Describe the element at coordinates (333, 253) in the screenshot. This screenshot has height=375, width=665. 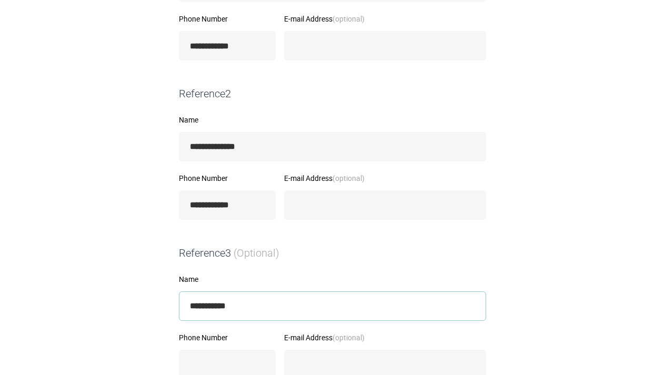
I see `div: Reference 3` at that location.